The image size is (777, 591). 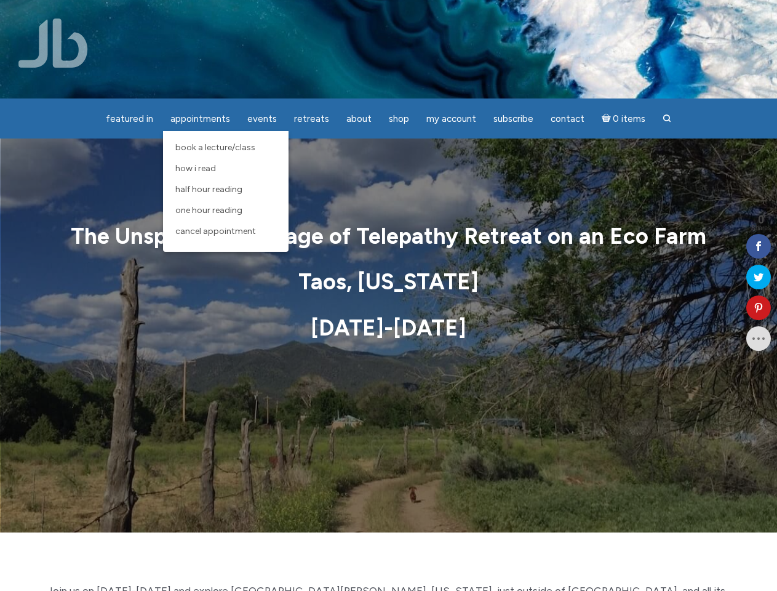 What do you see at coordinates (200, 119) in the screenshot?
I see `a: Appointments` at bounding box center [200, 119].